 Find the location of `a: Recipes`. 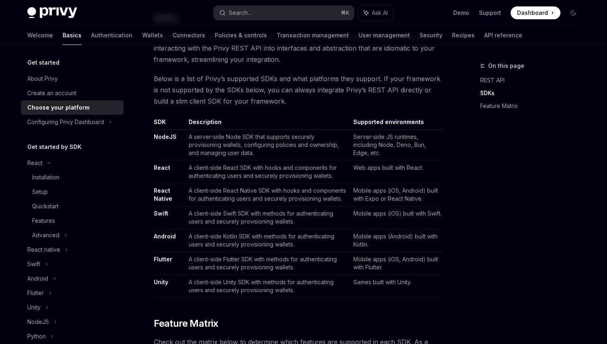

a: Recipes is located at coordinates (464, 35).